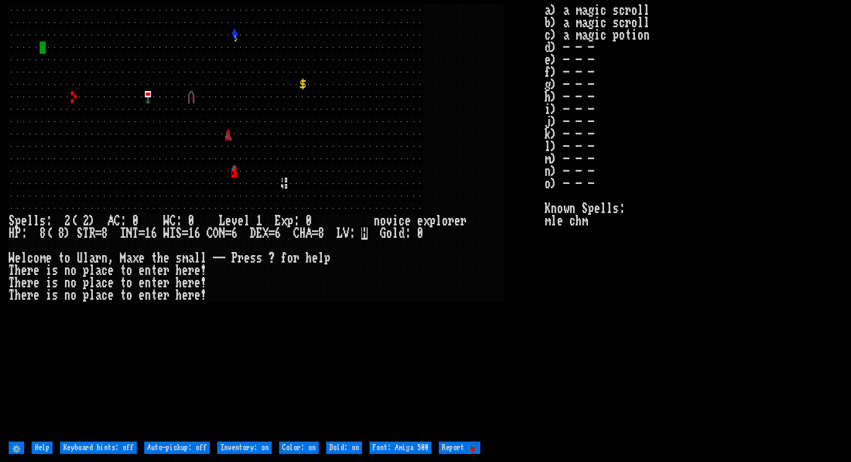 This screenshot has width=851, height=462. I want to click on div: L, so click(340, 233).